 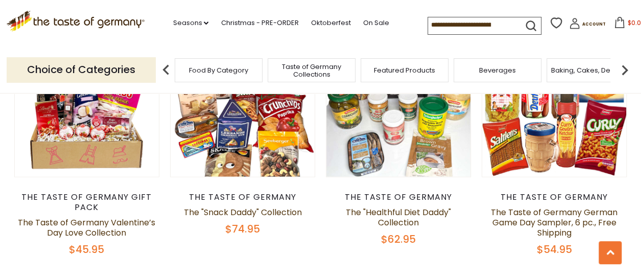 I want to click on span: $62.95, so click(x=399, y=239).